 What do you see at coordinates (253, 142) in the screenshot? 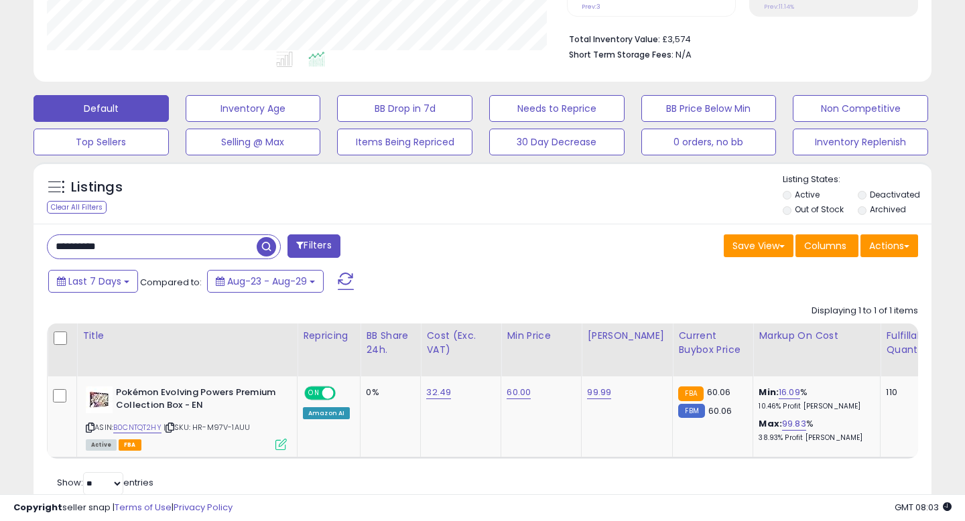
I see `button: Selling @ Max` at bounding box center [253, 142].